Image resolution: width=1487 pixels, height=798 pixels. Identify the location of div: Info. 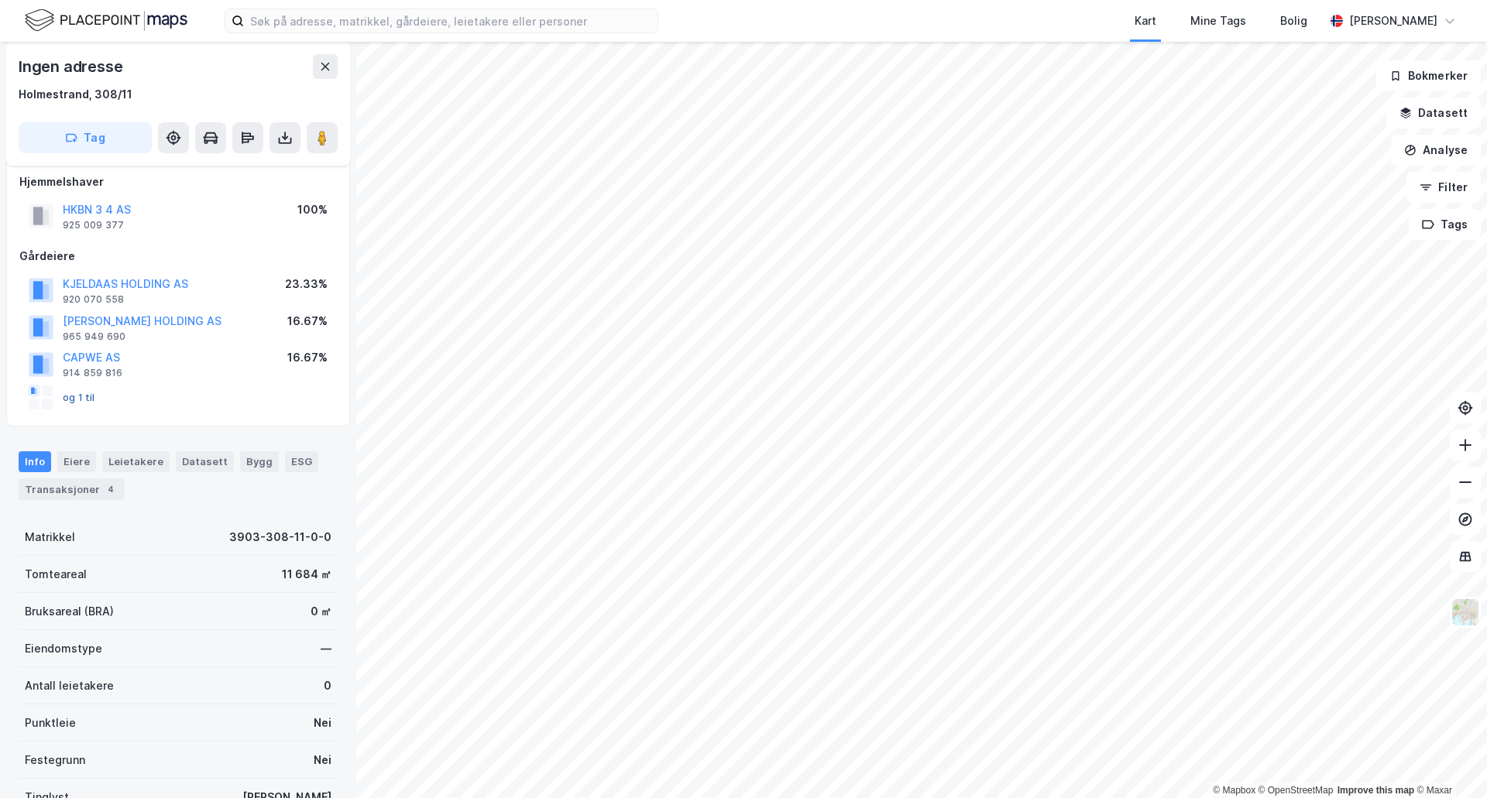
(35, 462).